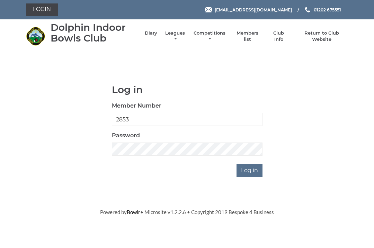 The image size is (374, 248). Describe the element at coordinates (151, 33) in the screenshot. I see `a: Diary` at that location.